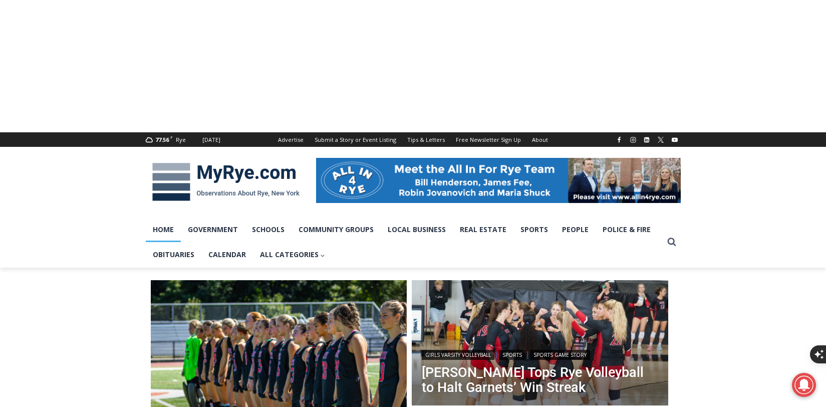  What do you see at coordinates (226, 182) in the screenshot?
I see `img: MyRye.com` at bounding box center [226, 182].